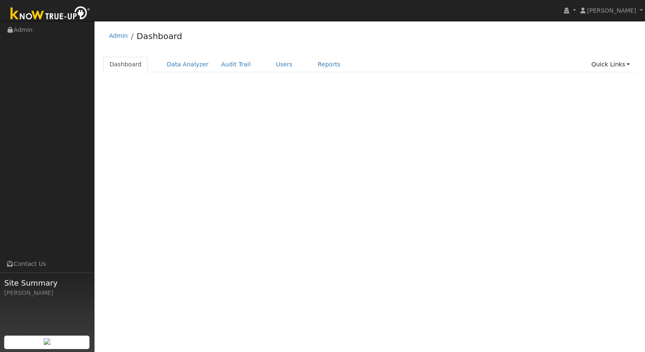 The width and height of the screenshot is (645, 352). I want to click on span: Site Summary, so click(47, 283).